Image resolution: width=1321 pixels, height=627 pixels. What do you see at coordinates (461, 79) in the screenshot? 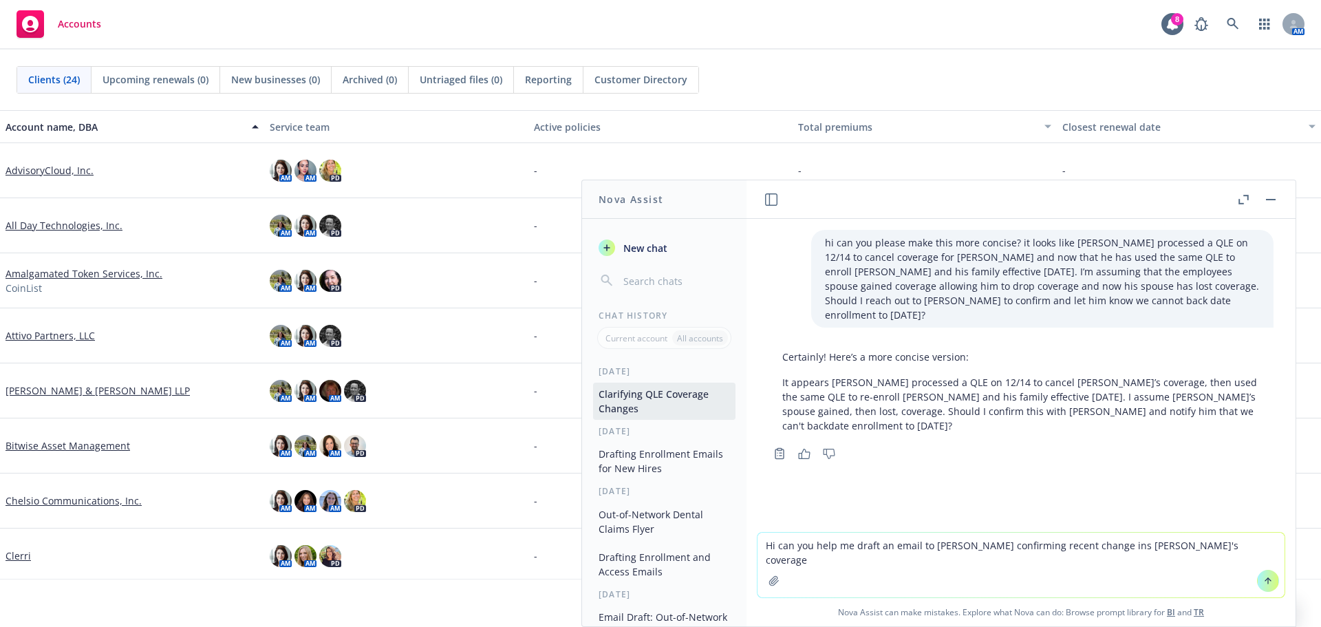
I see `span: Untriaged files (0)` at bounding box center [461, 79].